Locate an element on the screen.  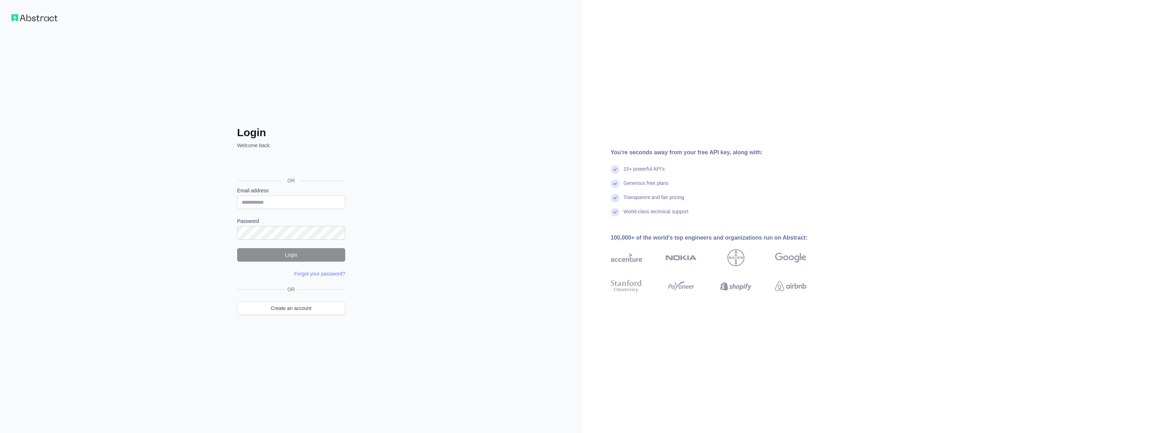
label: Email address is located at coordinates (291, 191).